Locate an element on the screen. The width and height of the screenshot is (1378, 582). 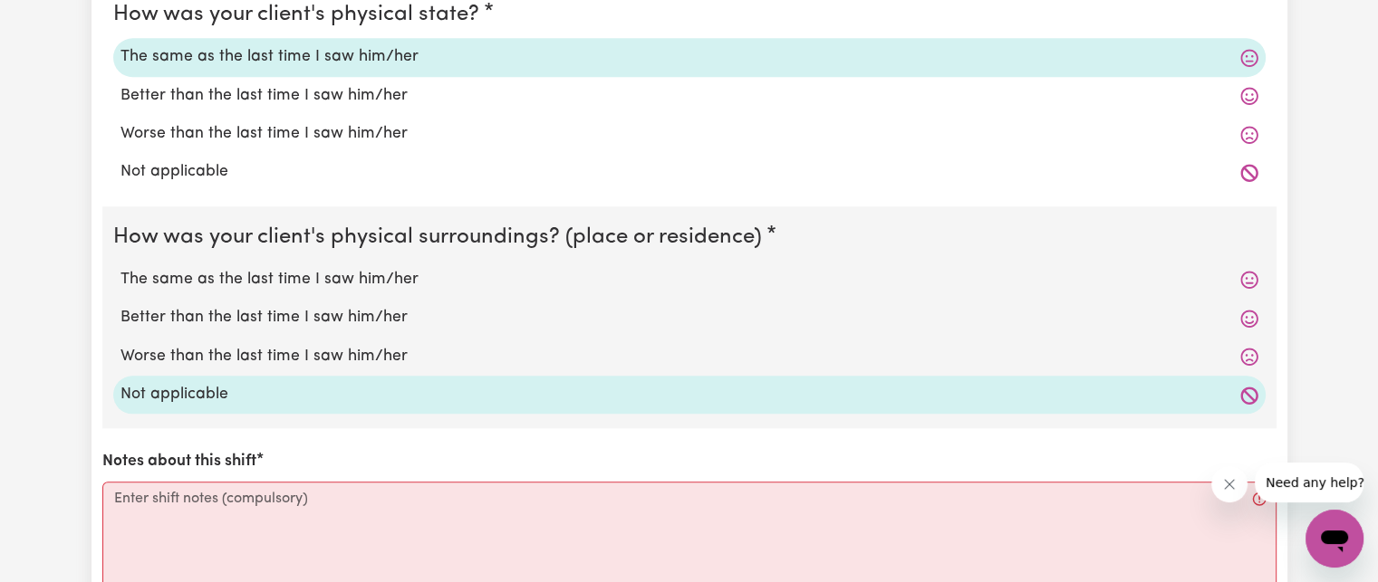
legend: How was your client's physical surroundings? (place or residence) is located at coordinates (441, 237).